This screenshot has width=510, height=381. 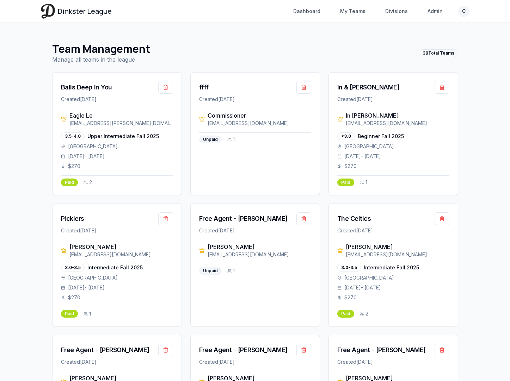 What do you see at coordinates (76, 11) in the screenshot?
I see `a: Dinkster League` at bounding box center [76, 11].